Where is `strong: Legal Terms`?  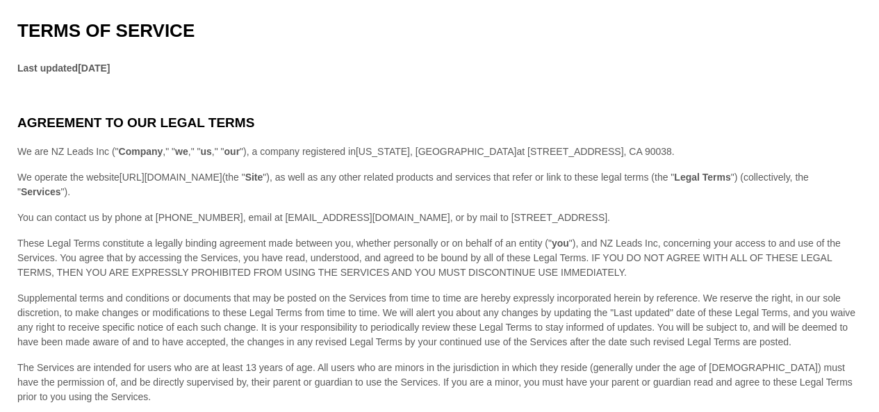 strong: Legal Terms is located at coordinates (702, 177).